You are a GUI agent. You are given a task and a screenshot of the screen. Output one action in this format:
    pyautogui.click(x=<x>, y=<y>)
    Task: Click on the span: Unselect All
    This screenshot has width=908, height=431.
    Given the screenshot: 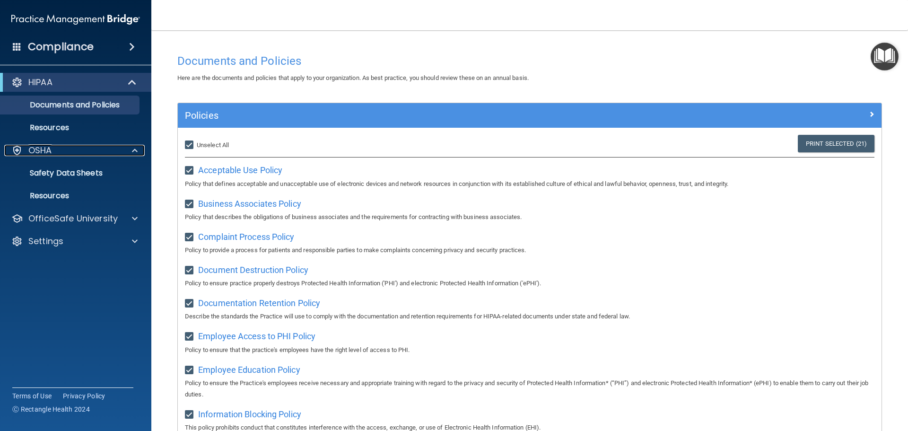 What is the action you would take?
    pyautogui.click(x=213, y=145)
    